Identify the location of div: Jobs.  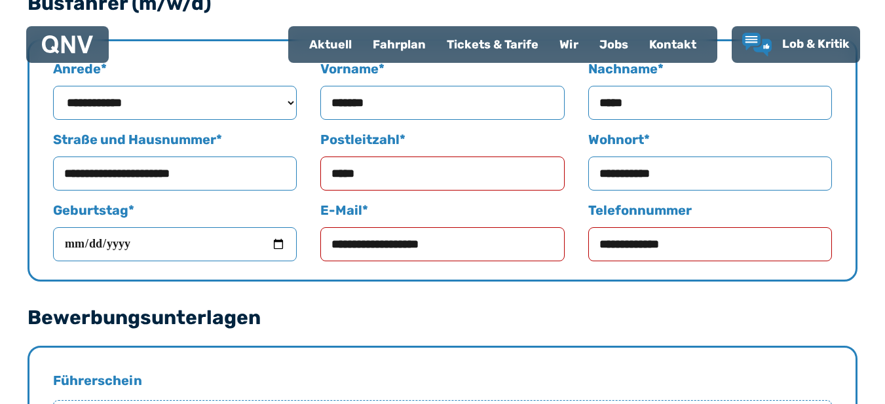
(614, 45).